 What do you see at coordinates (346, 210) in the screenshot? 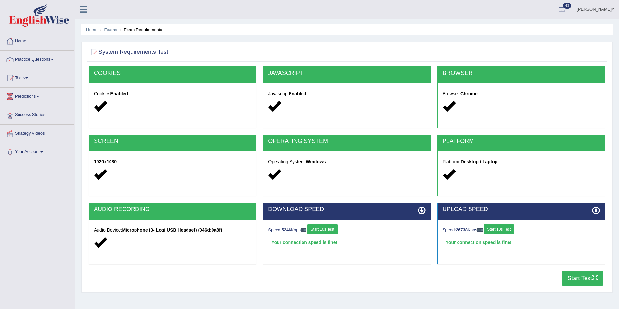
I see `h2: DOWNLOAD SPEED` at bounding box center [346, 210].